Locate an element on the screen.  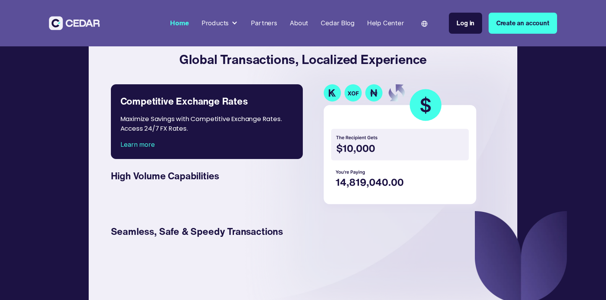
a: About is located at coordinates (299, 23).